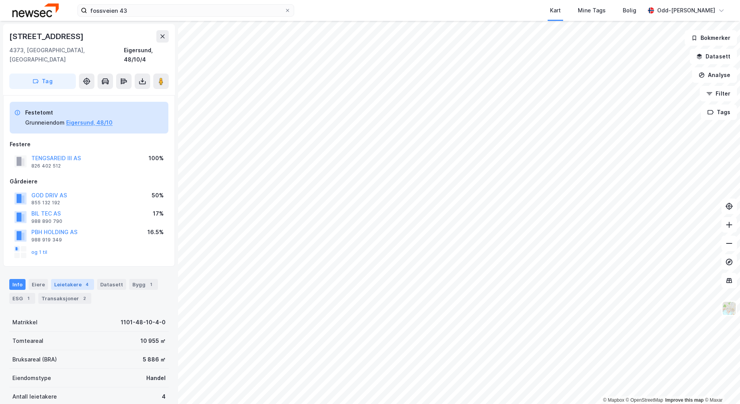  I want to click on div: Festere, so click(89, 144).